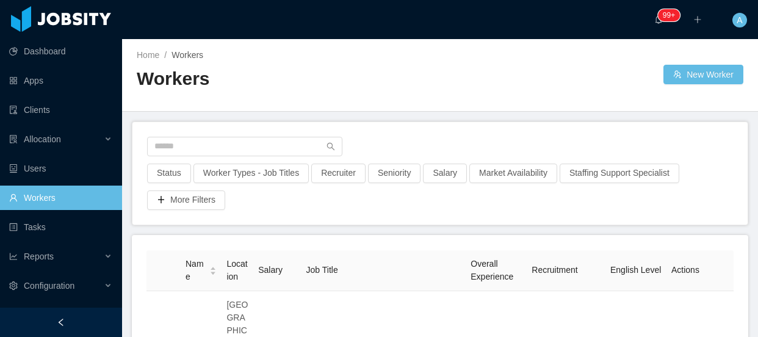 Image resolution: width=758 pixels, height=337 pixels. Describe the element at coordinates (42, 139) in the screenshot. I see `span: Allocation` at that location.